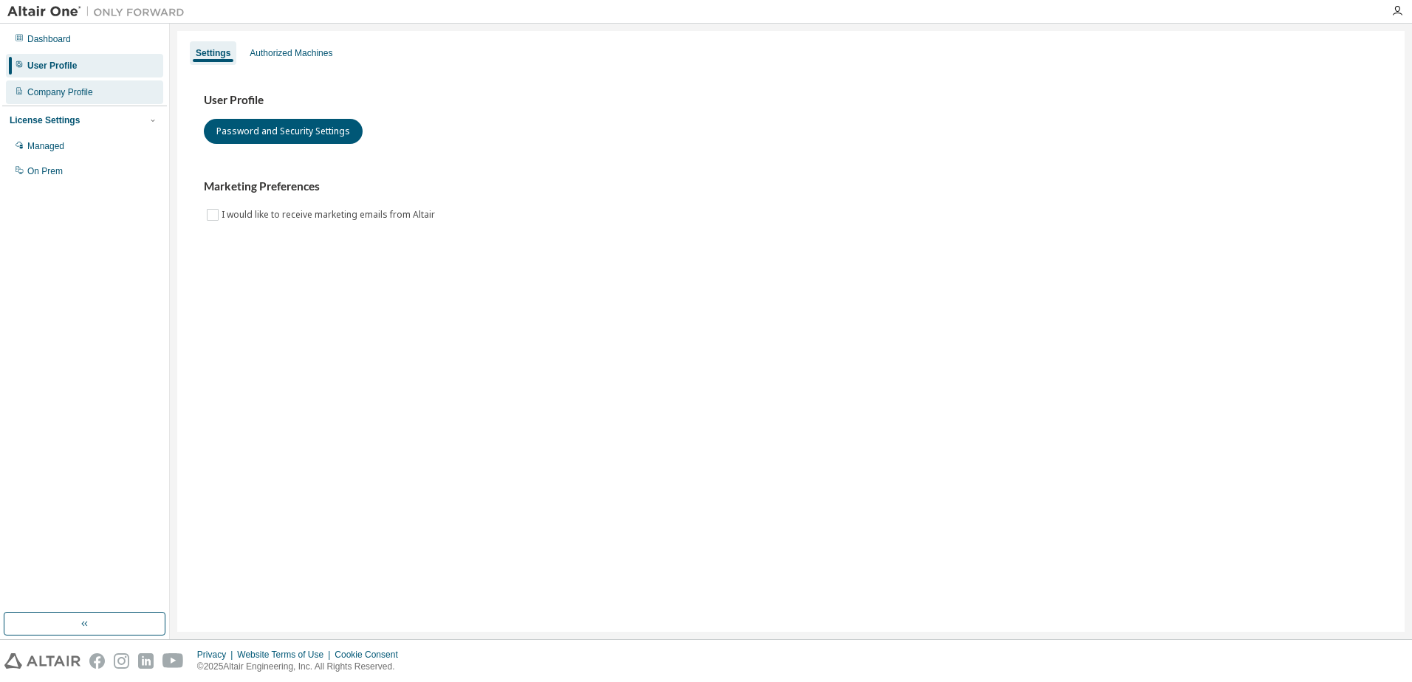 The image size is (1412, 682). What do you see at coordinates (97, 661) in the screenshot?
I see `img: facebook.svg` at bounding box center [97, 661].